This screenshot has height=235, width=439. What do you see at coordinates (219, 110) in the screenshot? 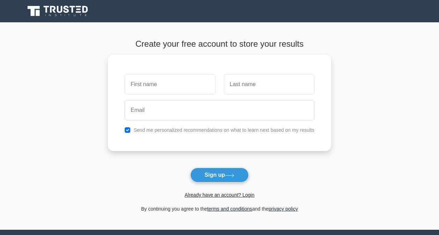
I see `input: Email` at bounding box center [219, 110].